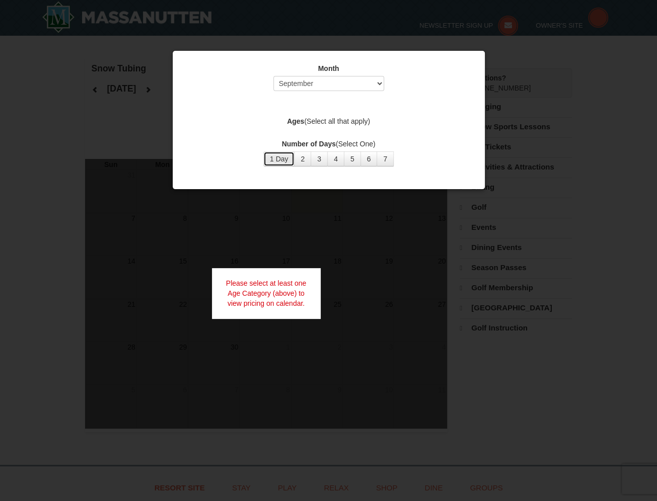  Describe the element at coordinates (329, 68) in the screenshot. I see `strong: Month` at that location.